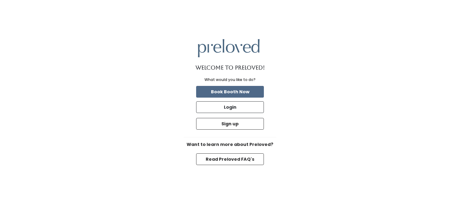  Describe the element at coordinates (230, 92) in the screenshot. I see `a: Book Booth Now` at that location.